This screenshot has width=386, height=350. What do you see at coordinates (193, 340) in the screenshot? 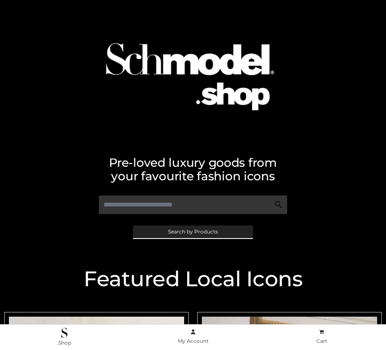
I see `span: My Account` at bounding box center [193, 340].